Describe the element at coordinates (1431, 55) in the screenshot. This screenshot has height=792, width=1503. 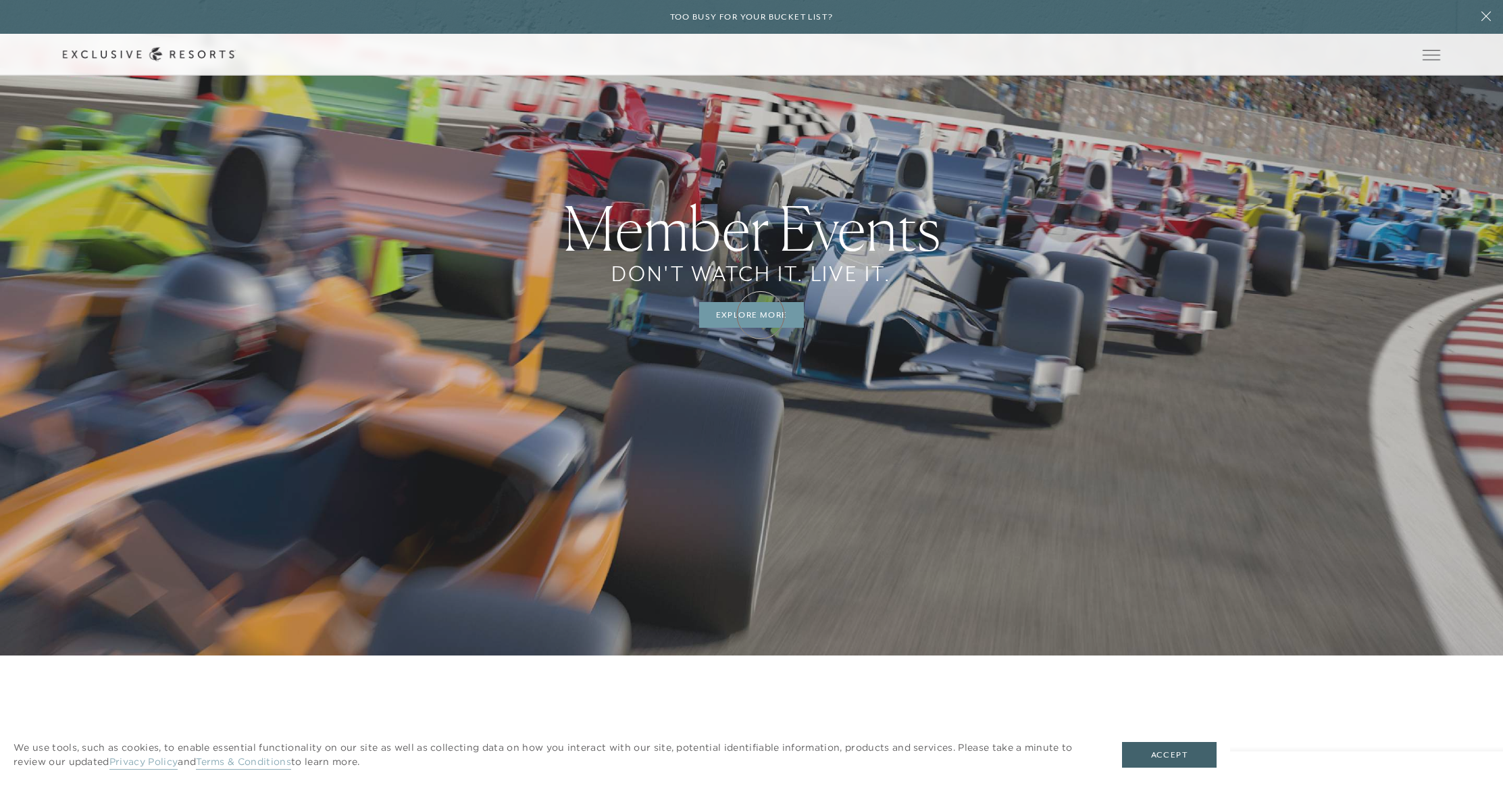
I see `button: Open navigation` at that location.